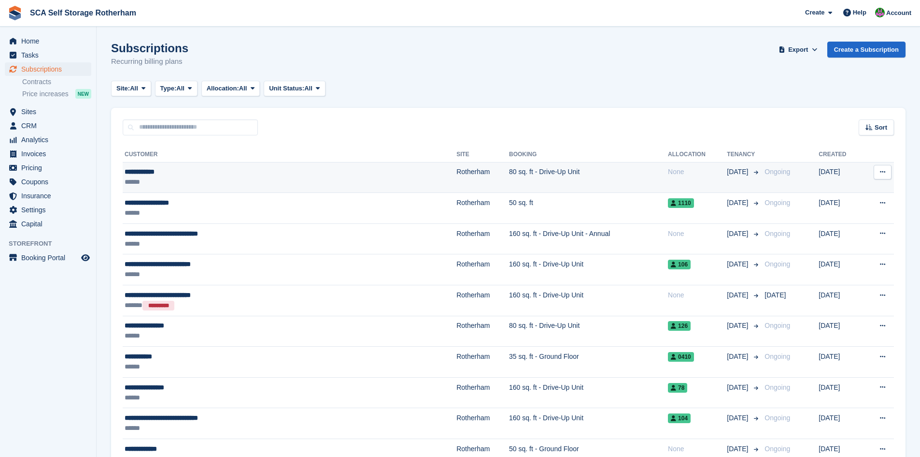 The width and height of the screenshot is (920, 457). Describe the element at coordinates (841, 155) in the screenshot. I see `th: Created` at that location.